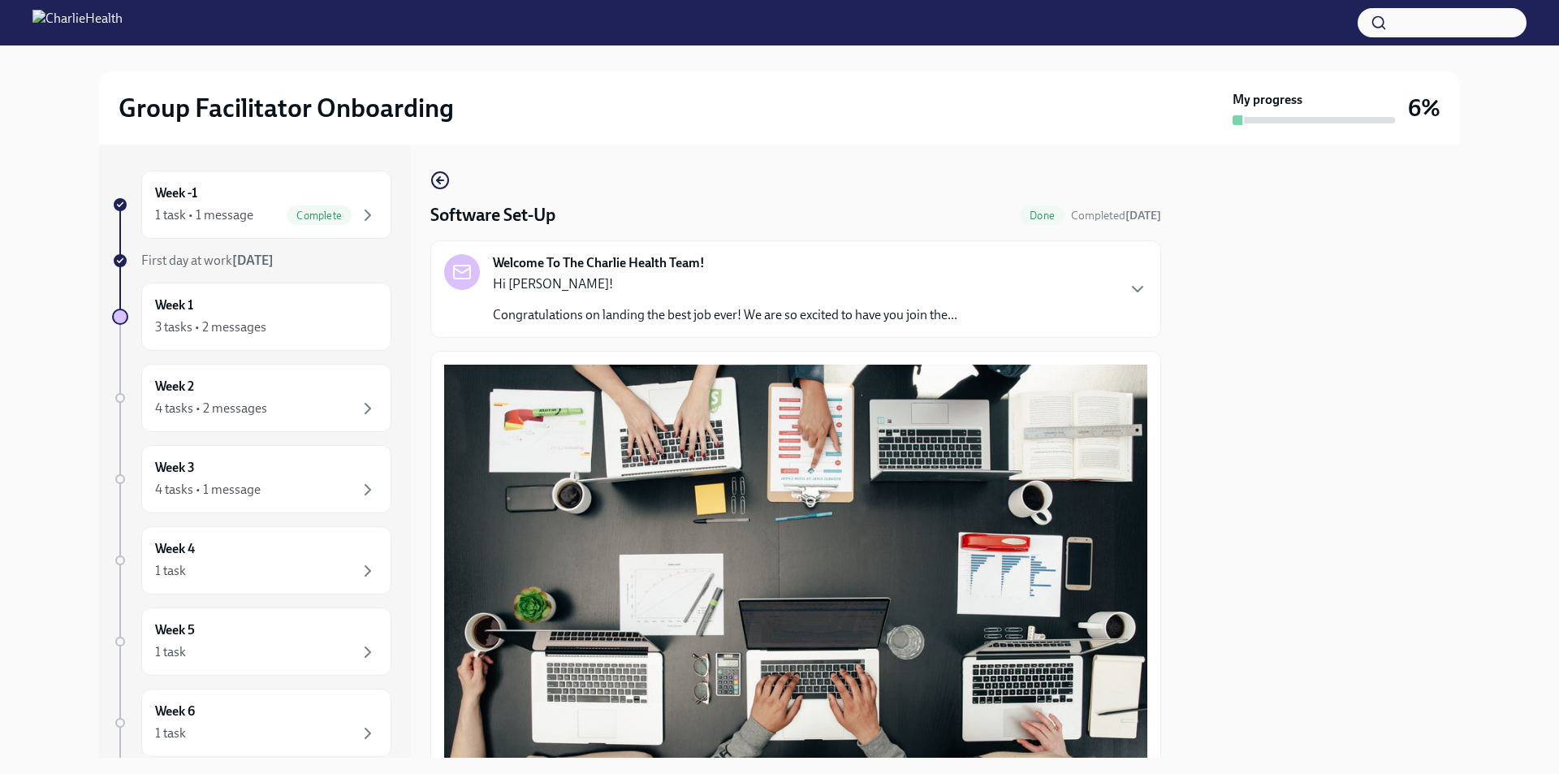 The image size is (1559, 774). I want to click on div: 4 tasks • 2 messages, so click(211, 408).